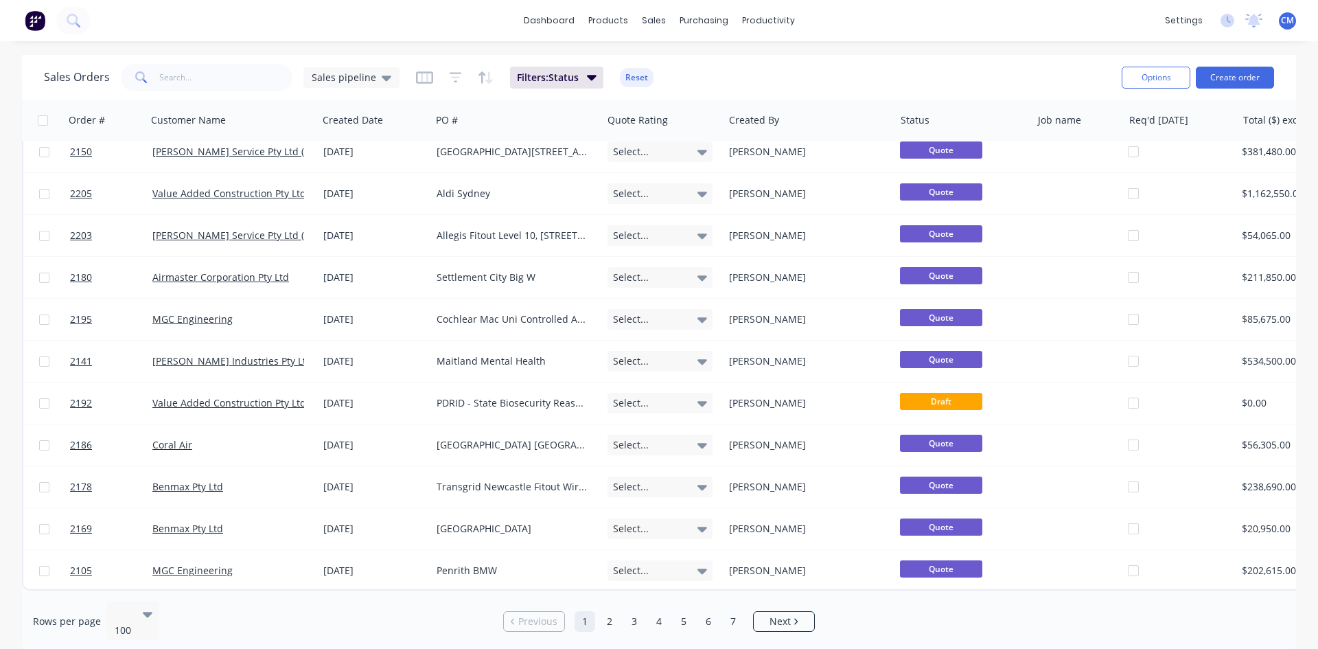  I want to click on span: Previous, so click(537, 621).